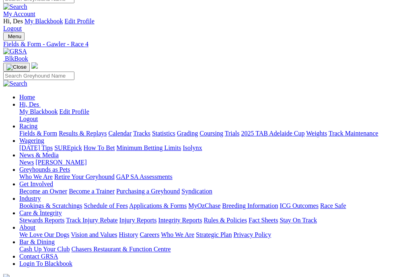 The image size is (399, 277). Describe the element at coordinates (41, 213) in the screenshot. I see `a: Care & Integrity` at that location.